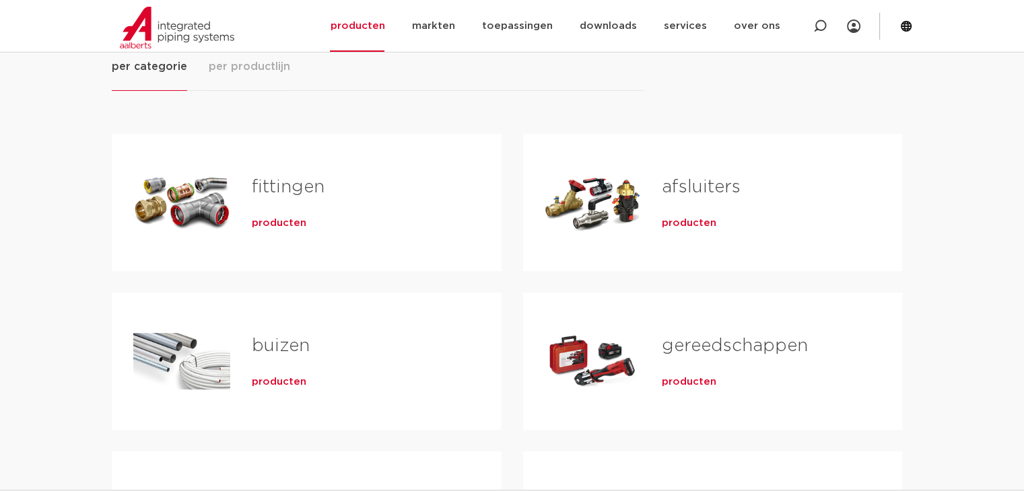 The image size is (1024, 491). Describe the element at coordinates (288, 187) in the screenshot. I see `a: fittingen` at that location.